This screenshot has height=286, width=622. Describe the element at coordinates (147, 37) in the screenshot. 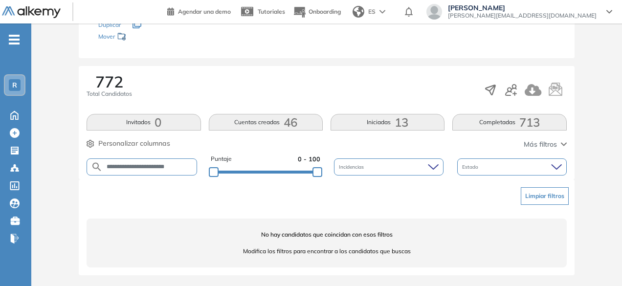

I see `div: Mover` at that location.